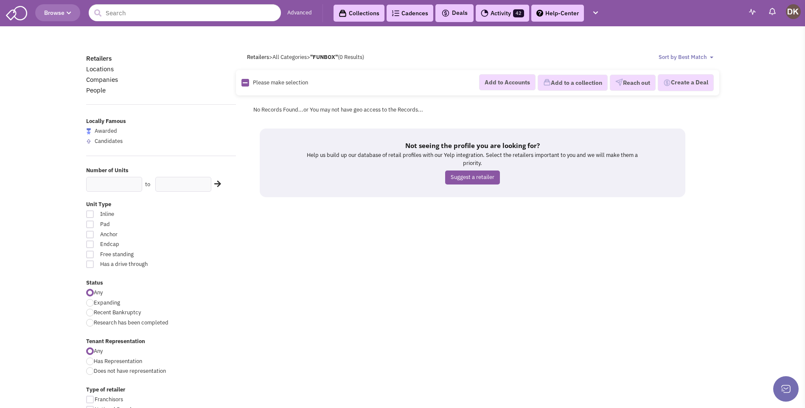 This screenshot has height=408, width=805. Describe the element at coordinates (109, 141) in the screenshot. I see `span: Candidates` at that location.